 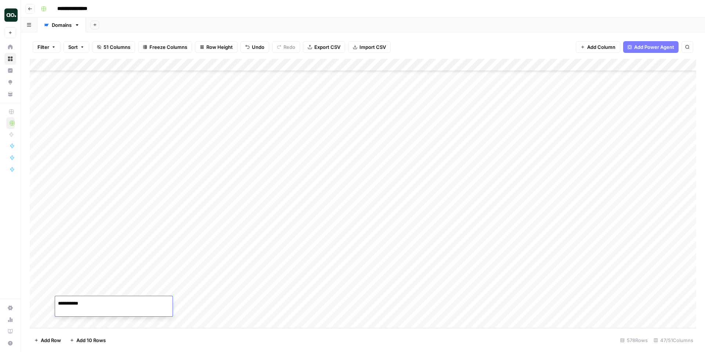 I want to click on span: 51 Columns, so click(x=117, y=47).